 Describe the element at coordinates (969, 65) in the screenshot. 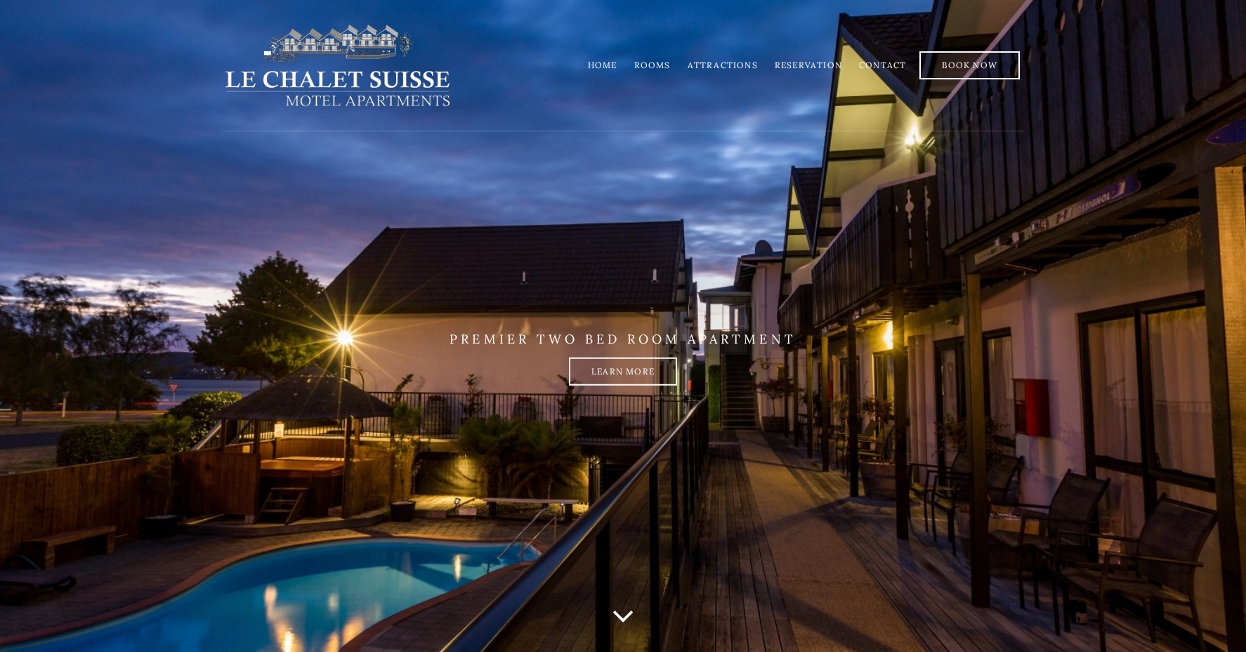

I see `a: Book Now` at that location.